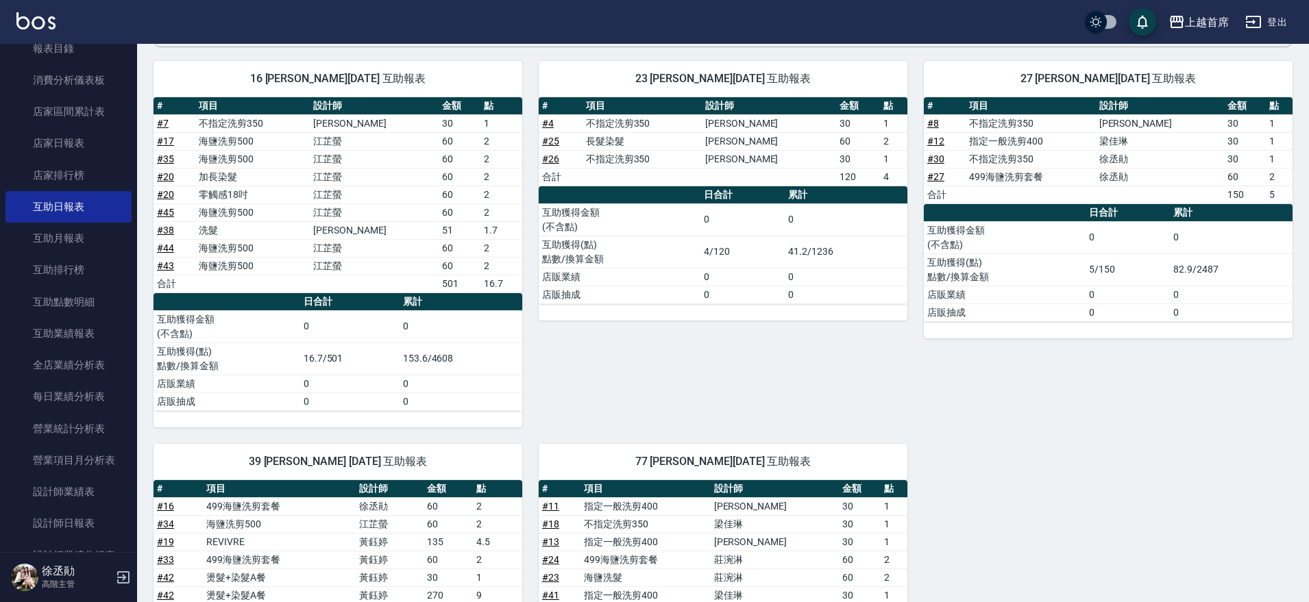 This screenshot has width=1309, height=602. Describe the element at coordinates (1160, 141) in the screenshot. I see `td: 梁佳琳` at that location.